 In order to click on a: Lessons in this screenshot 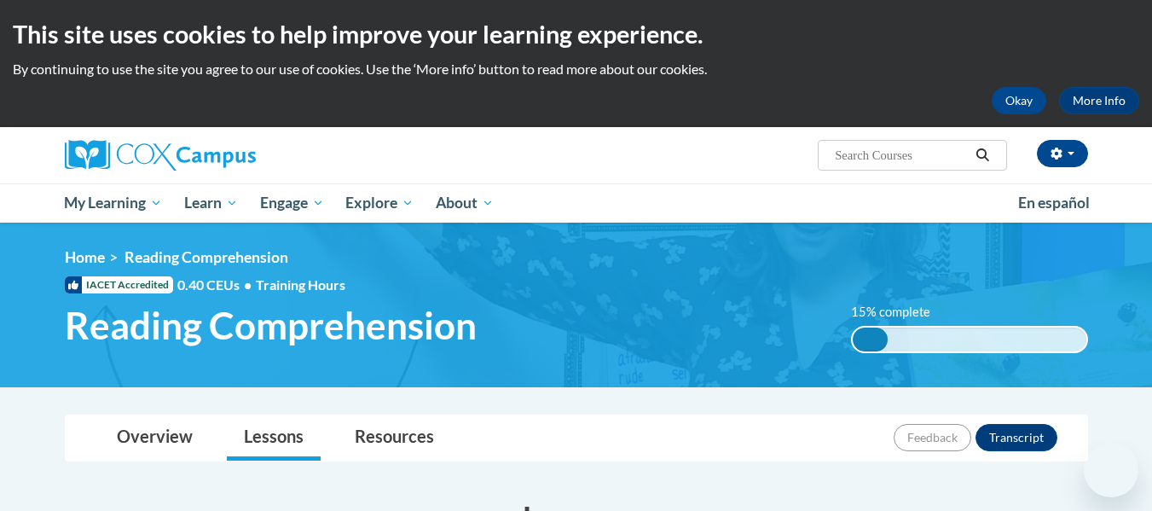, I will do `click(274, 437)`.